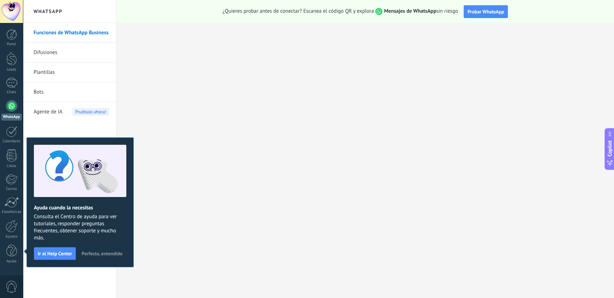  Describe the element at coordinates (80, 208) in the screenshot. I see `h2: Ayuda cuando la necesitas` at that location.